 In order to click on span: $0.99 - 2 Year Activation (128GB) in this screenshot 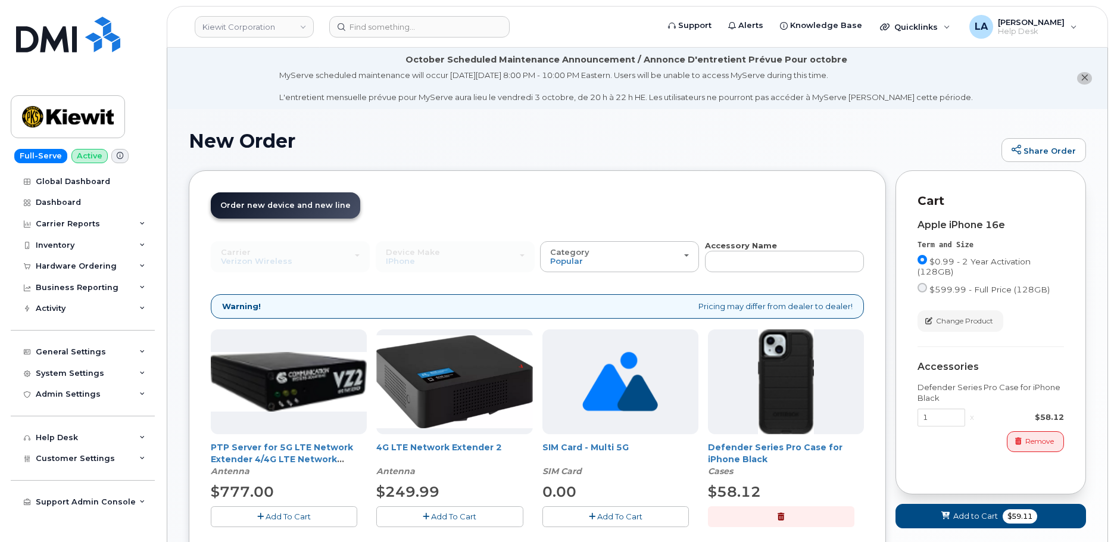, I will do `click(974, 266)`.